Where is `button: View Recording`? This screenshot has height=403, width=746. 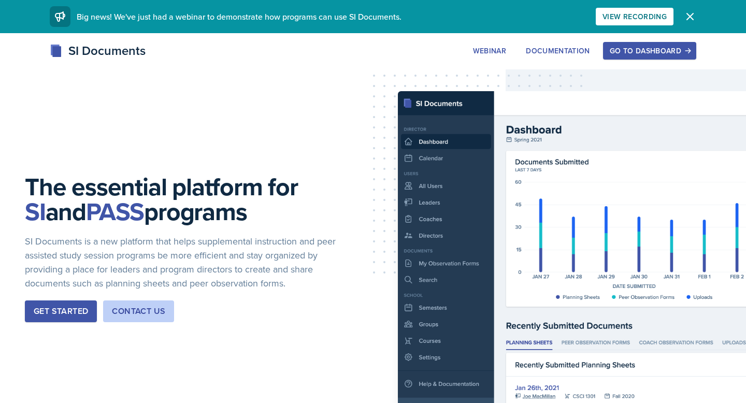 button: View Recording is located at coordinates (634, 17).